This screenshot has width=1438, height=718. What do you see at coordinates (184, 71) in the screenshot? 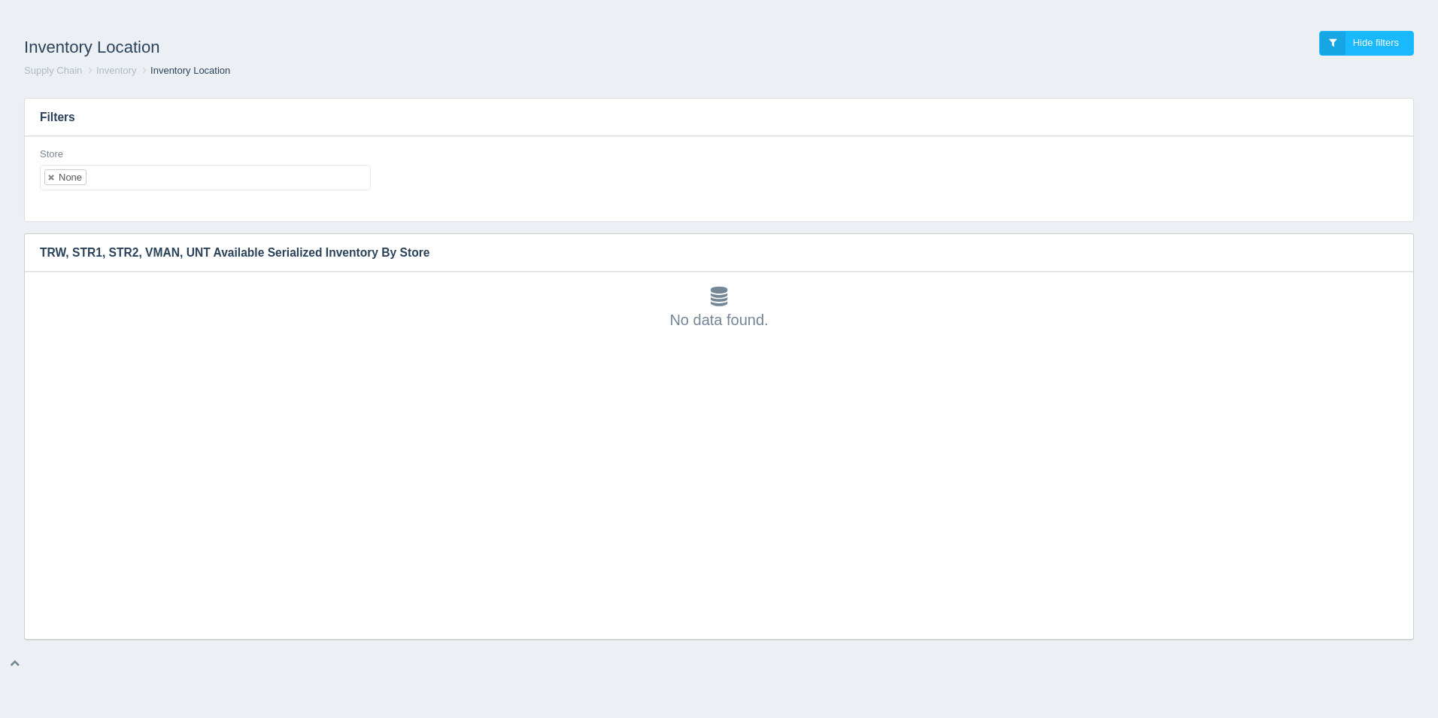
I see `li: Inventory Location` at bounding box center [184, 71].